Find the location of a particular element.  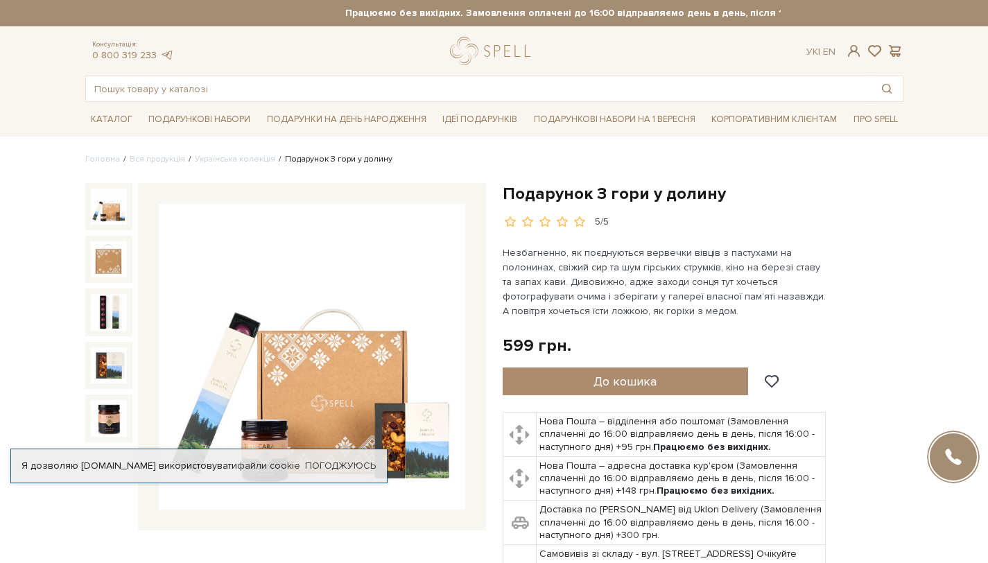

span: Консультація: is located at coordinates (133, 44).